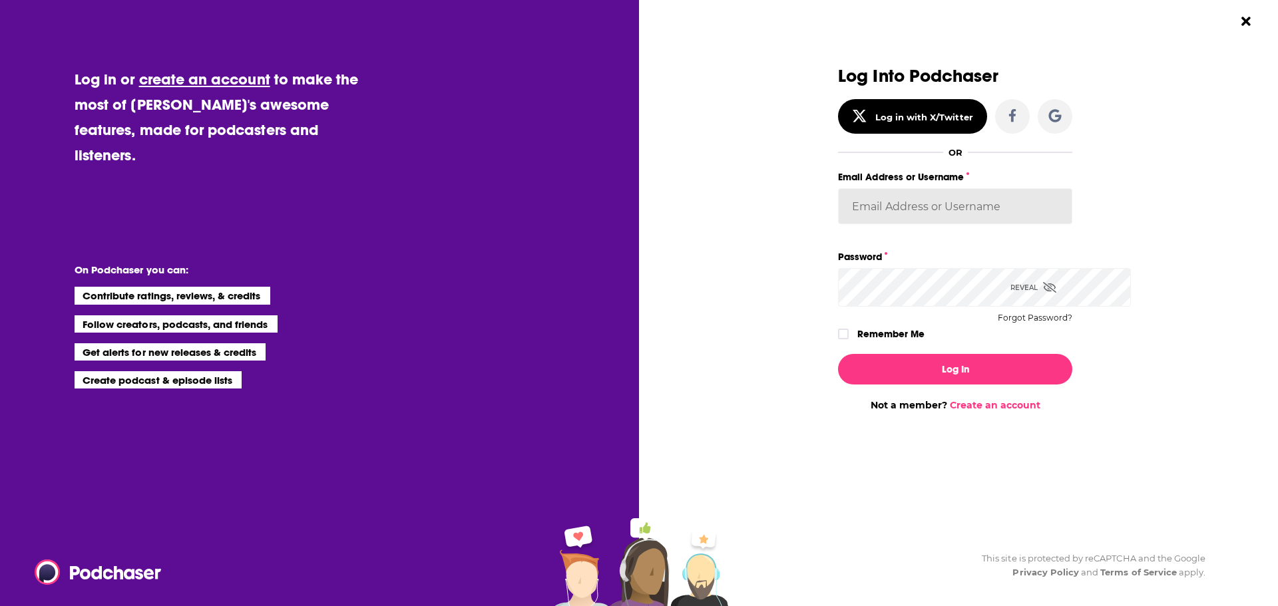  What do you see at coordinates (955, 177) in the screenshot?
I see `label: Email Address or Username` at bounding box center [955, 177].